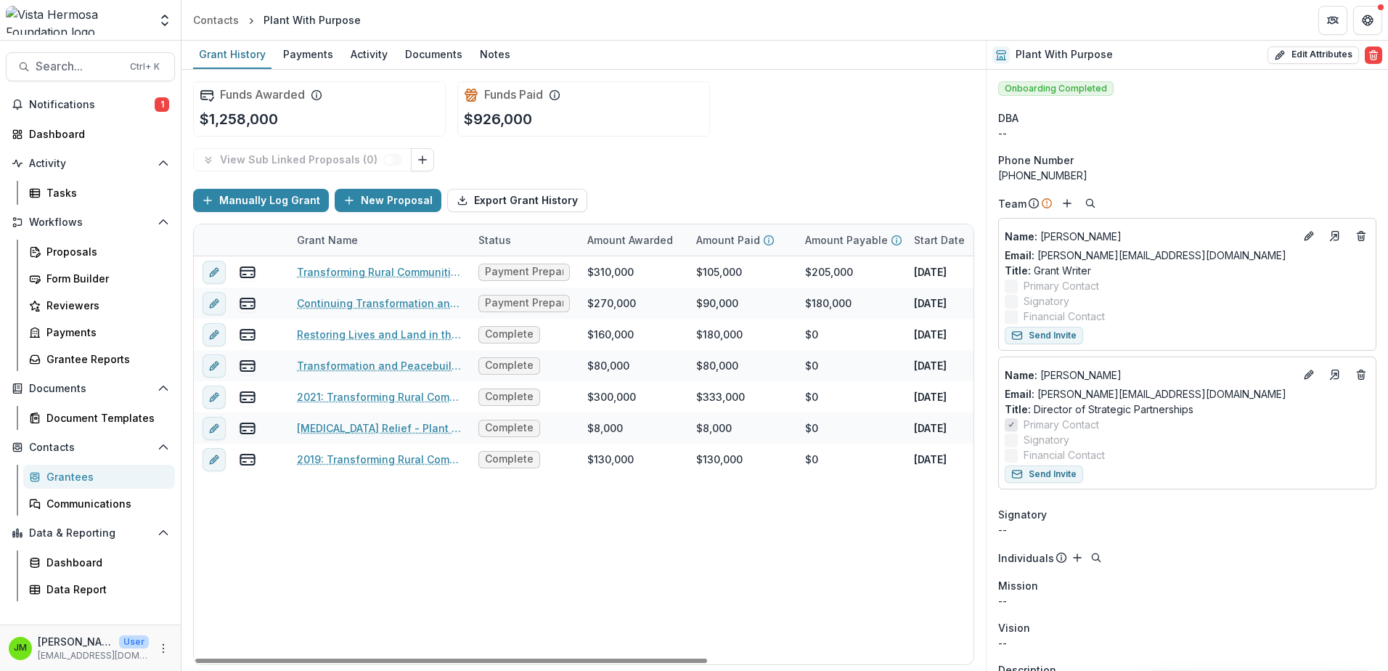 This screenshot has width=1388, height=671. Describe the element at coordinates (90, 388) in the screenshot. I see `span: Documents` at that location.